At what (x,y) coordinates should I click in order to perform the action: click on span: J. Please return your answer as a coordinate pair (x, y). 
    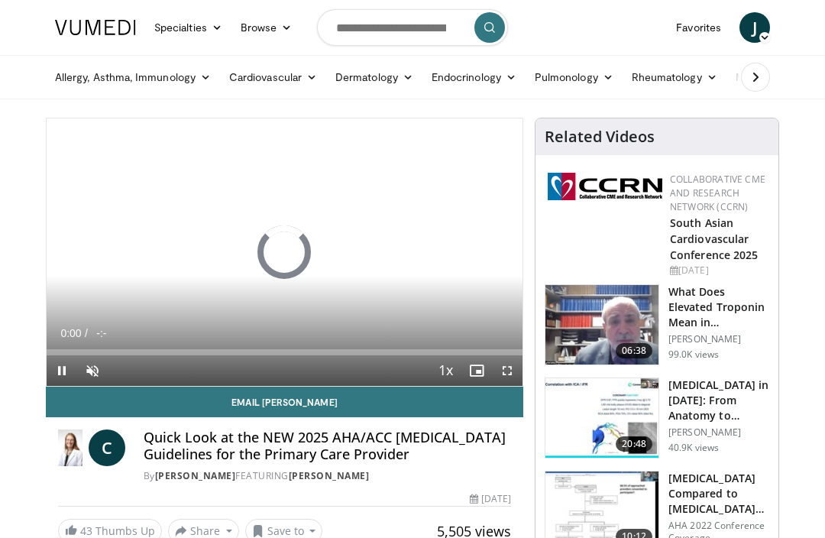
    Looking at the image, I should click on (755, 28).